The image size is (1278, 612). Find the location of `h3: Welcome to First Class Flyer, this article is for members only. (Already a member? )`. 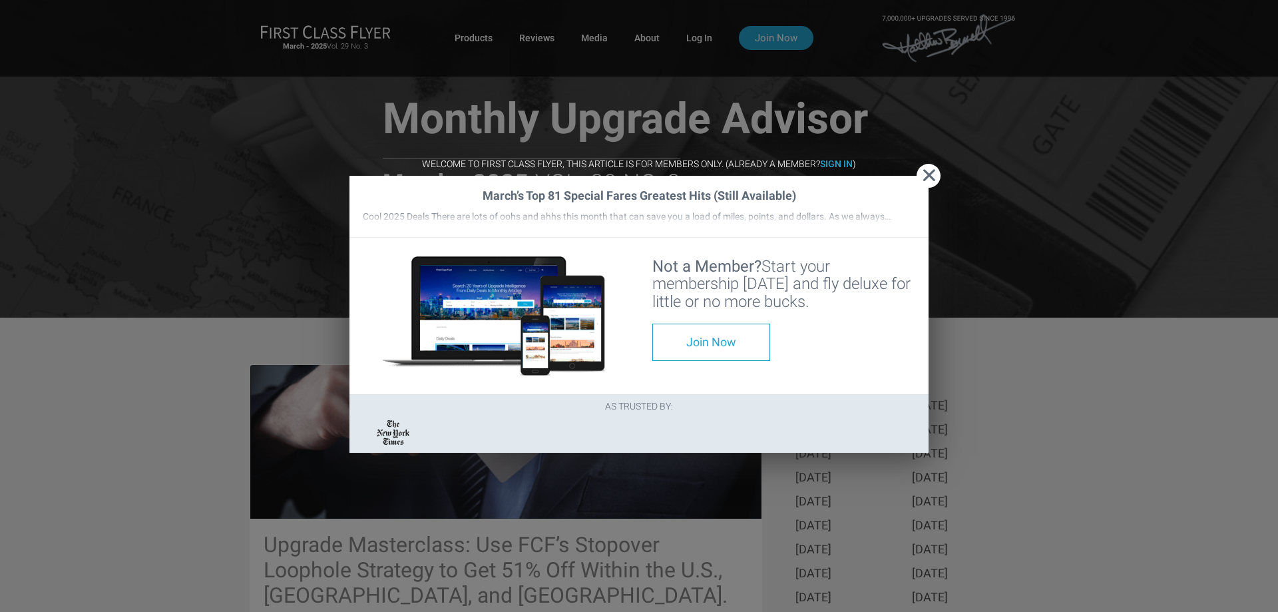

h3: Welcome to First Class Flyer, this article is for members only. (Already a member? ) is located at coordinates (639, 164).